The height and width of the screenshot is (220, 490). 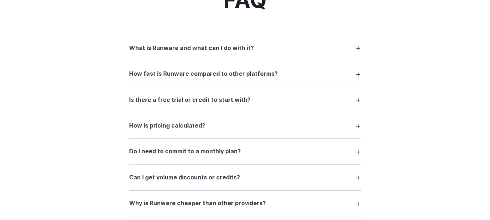 I want to click on summary: How fast is Runware compared to other platforms?, so click(x=245, y=74).